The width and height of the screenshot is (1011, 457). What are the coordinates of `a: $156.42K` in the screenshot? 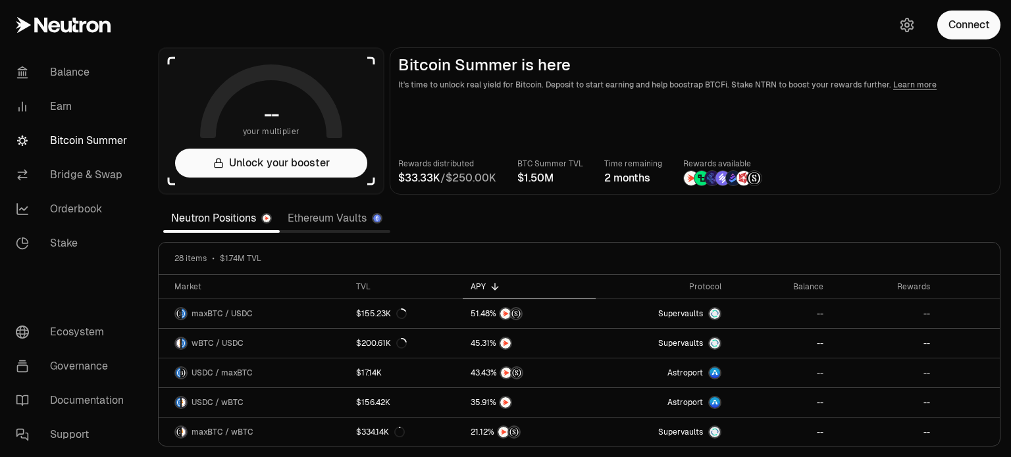 It's located at (405, 403).